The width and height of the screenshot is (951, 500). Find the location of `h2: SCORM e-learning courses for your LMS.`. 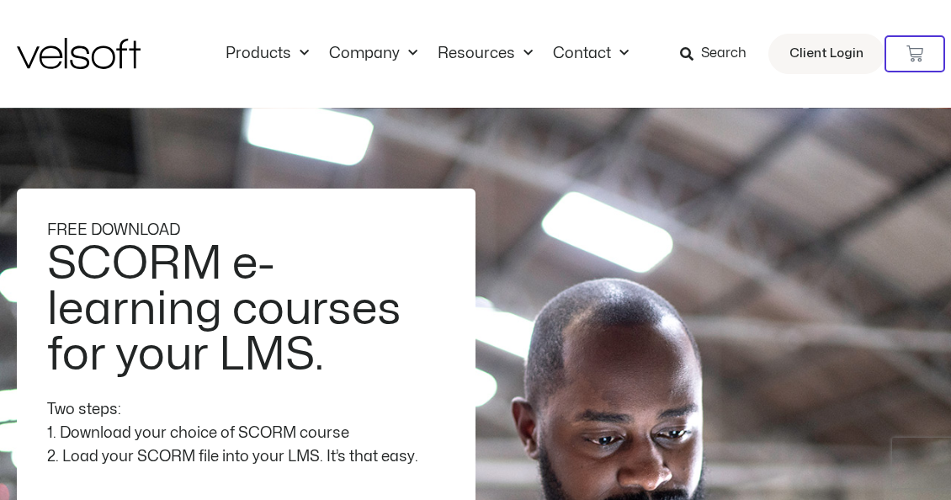

h2: SCORM e-learning courses for your LMS. is located at coordinates (246, 310).